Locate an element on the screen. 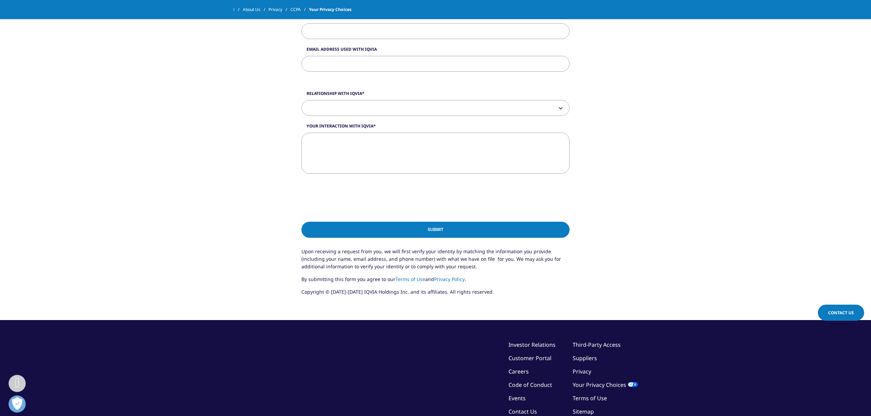 This screenshot has height=416, width=871. p: By submitting this form you agree to our and . is located at coordinates (435, 282).